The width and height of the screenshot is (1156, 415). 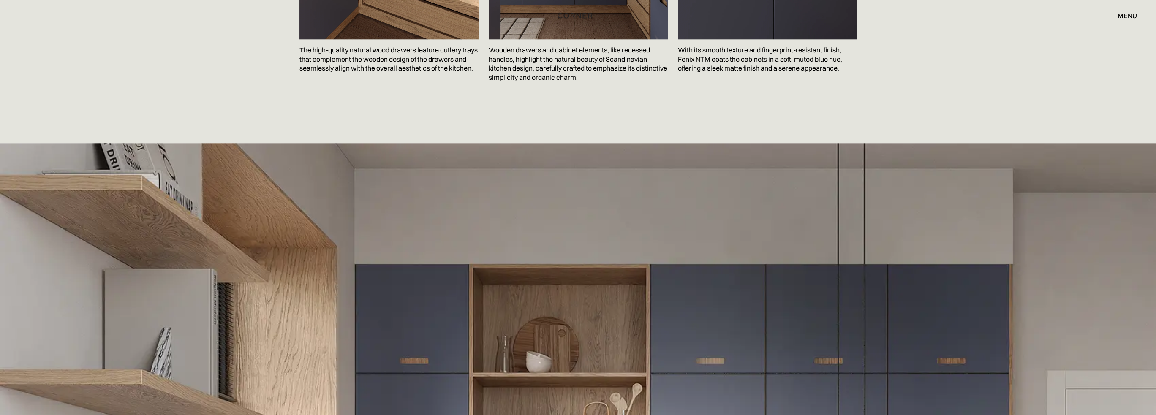 I want to click on p: The high-quality natural wood drawers feature cutlery trays that complement the wooden design of ..., so click(x=389, y=59).